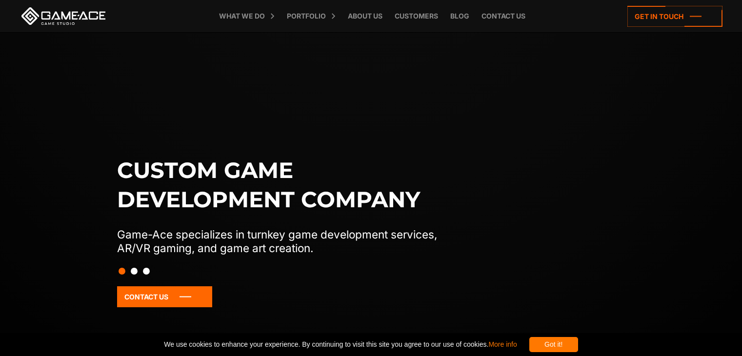 The image size is (742, 356). What do you see at coordinates (146, 271) in the screenshot?
I see `button: Slide 3` at bounding box center [146, 271].